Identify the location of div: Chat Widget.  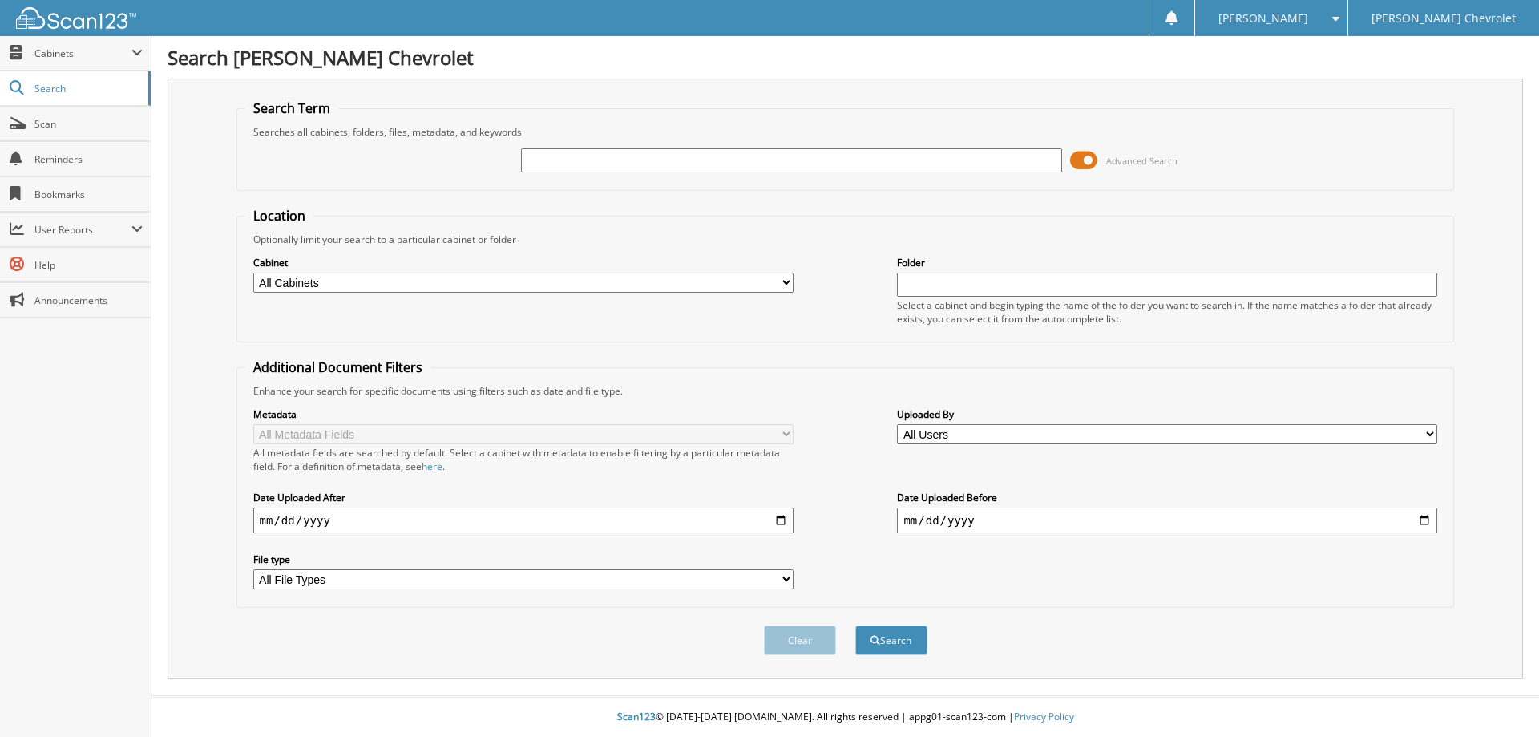
(1499, 698).